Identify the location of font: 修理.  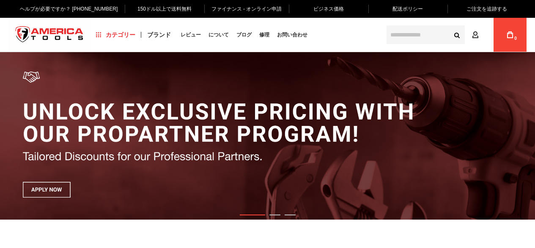
(264, 35).